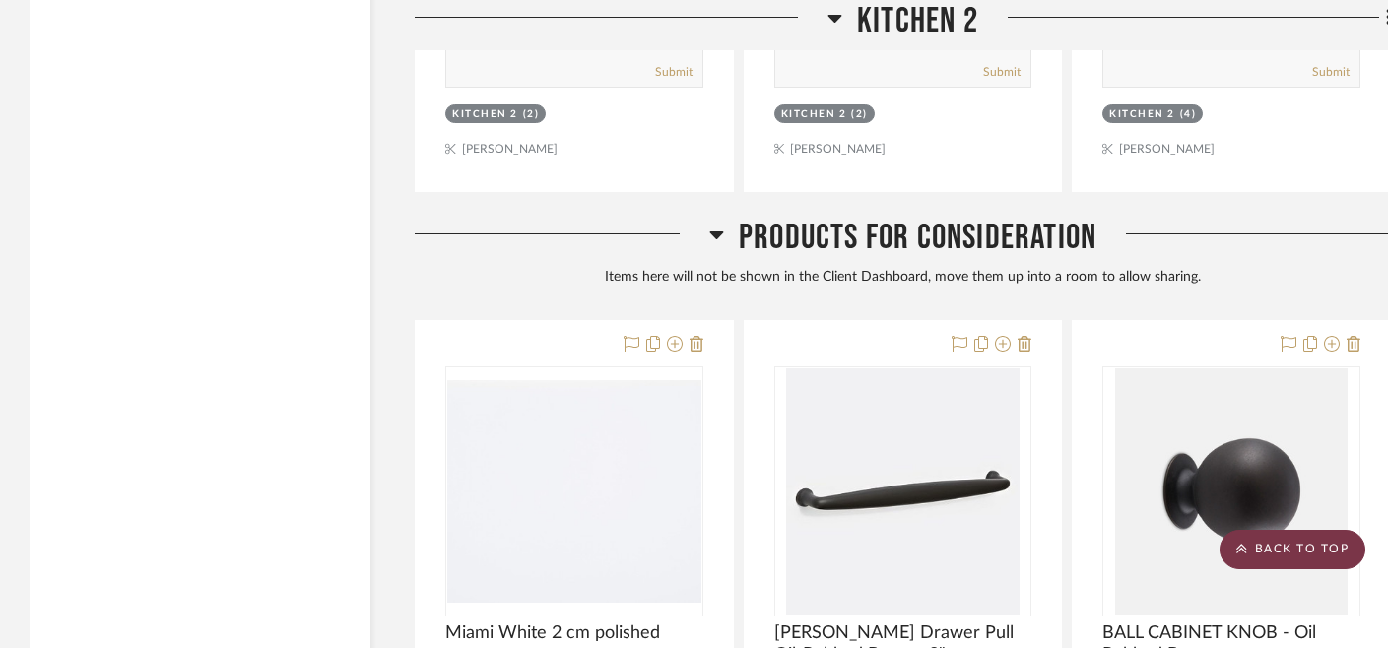  I want to click on span: Miami White 2 cm polished, so click(553, 633).